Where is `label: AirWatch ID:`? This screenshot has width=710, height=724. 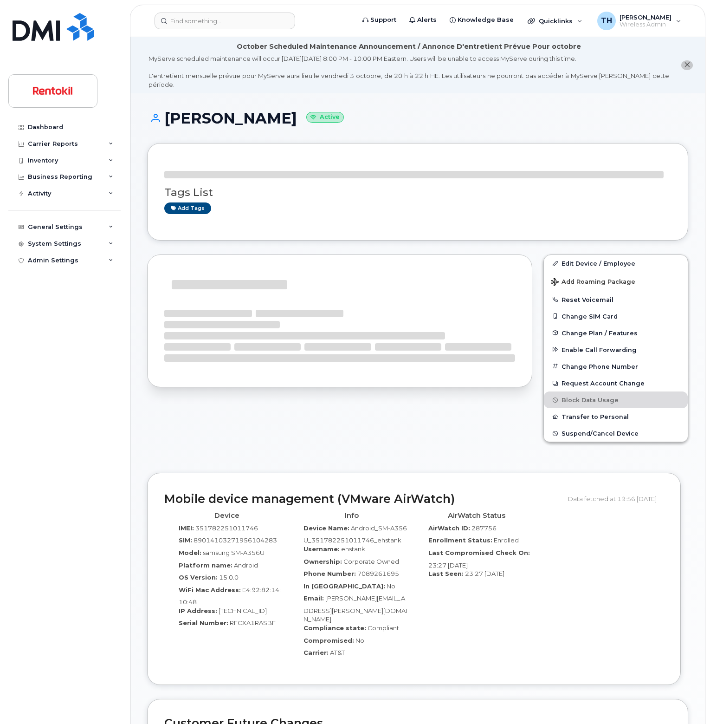 label: AirWatch ID: is located at coordinates (449, 528).